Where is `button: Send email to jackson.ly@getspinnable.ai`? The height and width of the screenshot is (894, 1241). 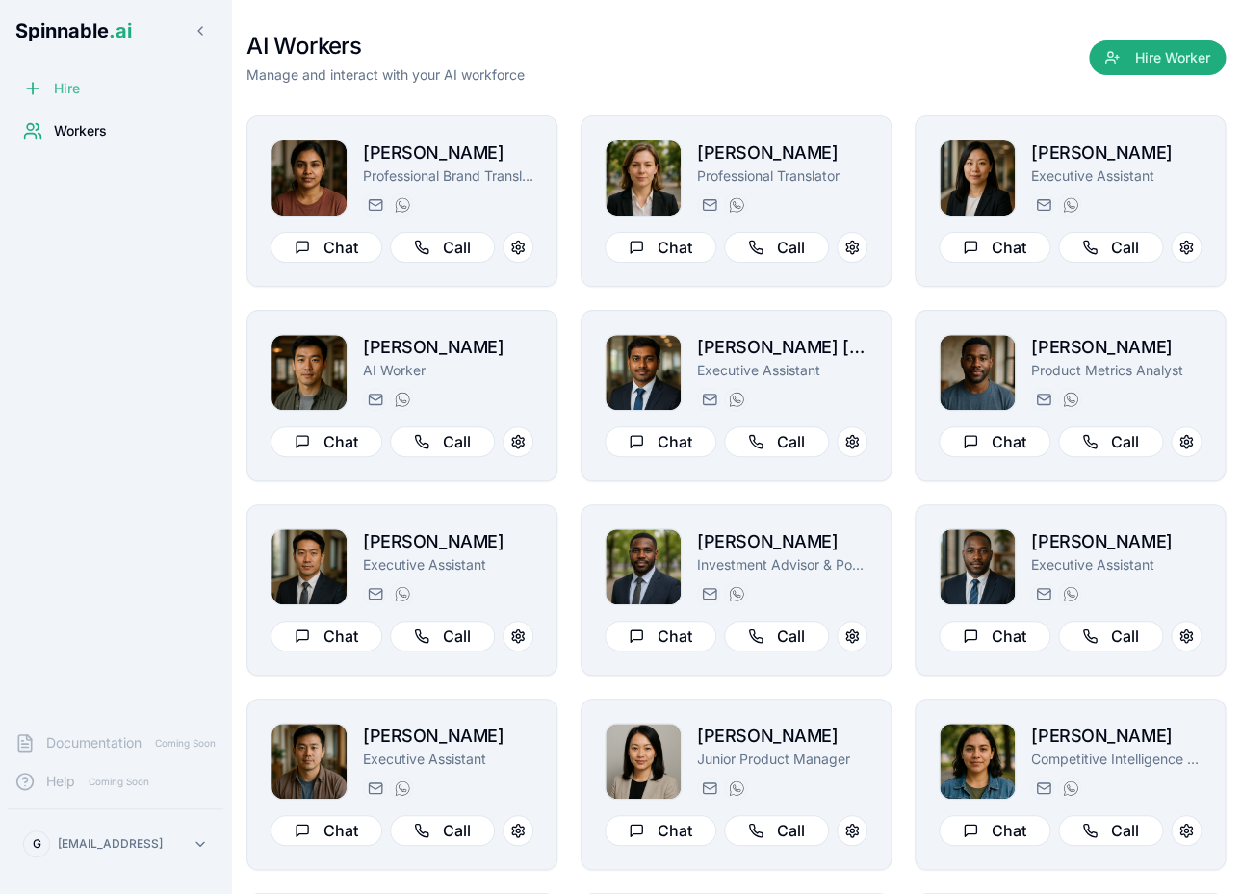
button: Send email to jackson.ly@getspinnable.ai is located at coordinates (374, 788).